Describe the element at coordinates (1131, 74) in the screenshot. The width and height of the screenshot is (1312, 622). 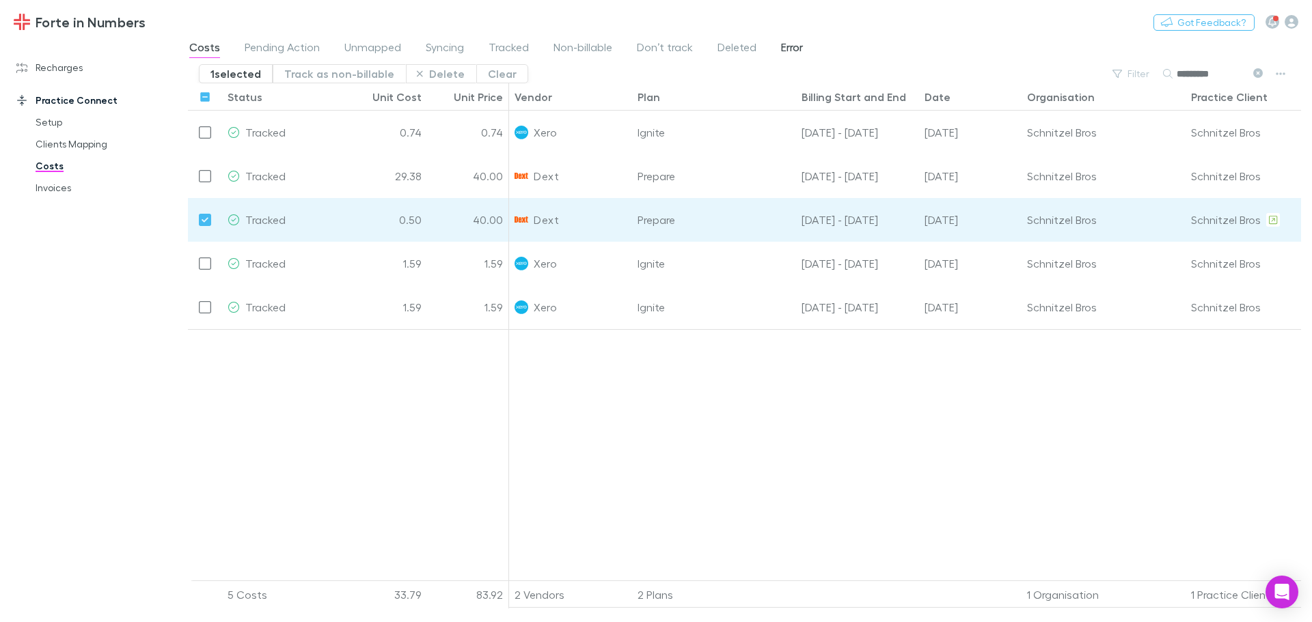
I see `button: Filter` at that location.